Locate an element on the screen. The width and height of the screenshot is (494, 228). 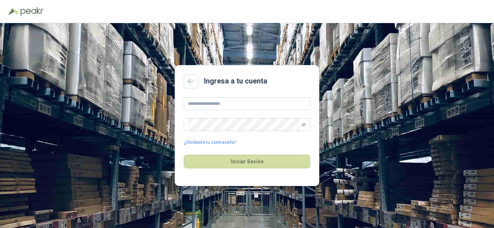
button: Iniciar Sesión is located at coordinates (247, 162).